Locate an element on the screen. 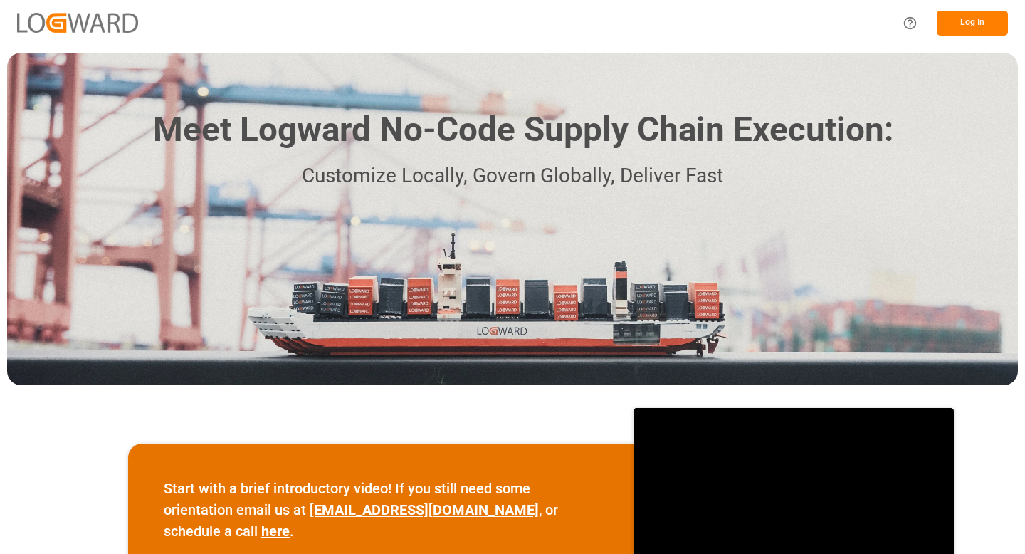  button: Help Center is located at coordinates (910, 23).